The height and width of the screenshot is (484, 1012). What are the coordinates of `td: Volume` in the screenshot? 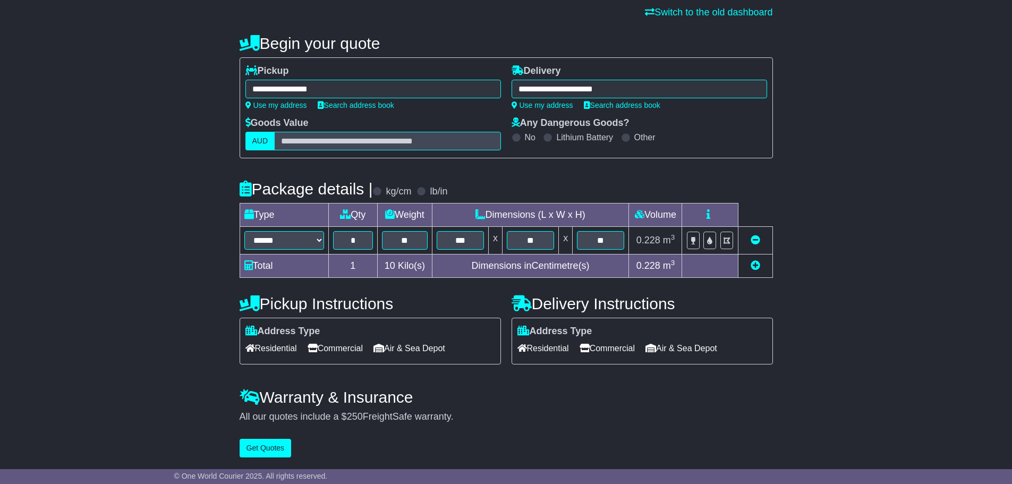 It's located at (655, 215).